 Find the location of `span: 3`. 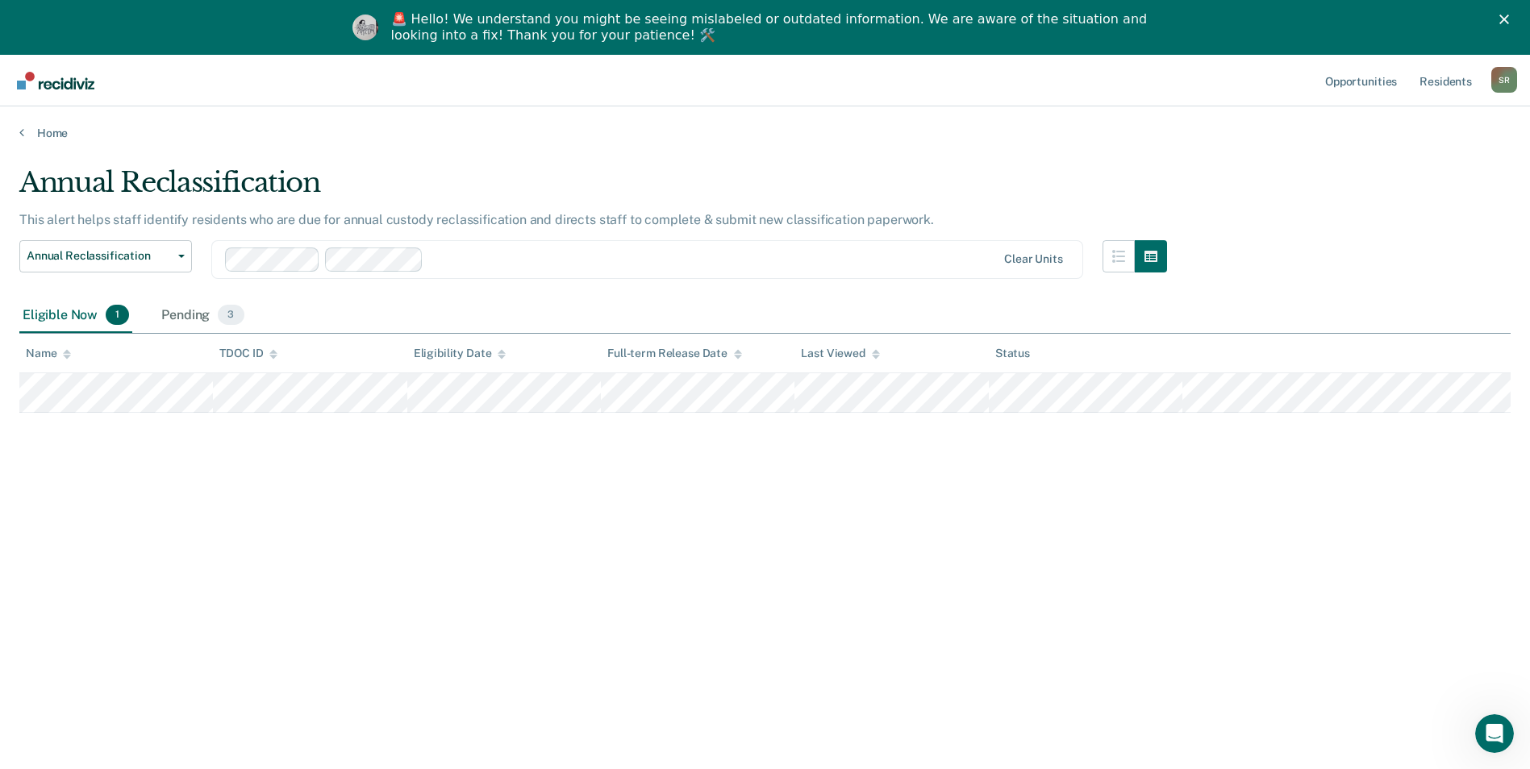

span: 3 is located at coordinates (231, 315).